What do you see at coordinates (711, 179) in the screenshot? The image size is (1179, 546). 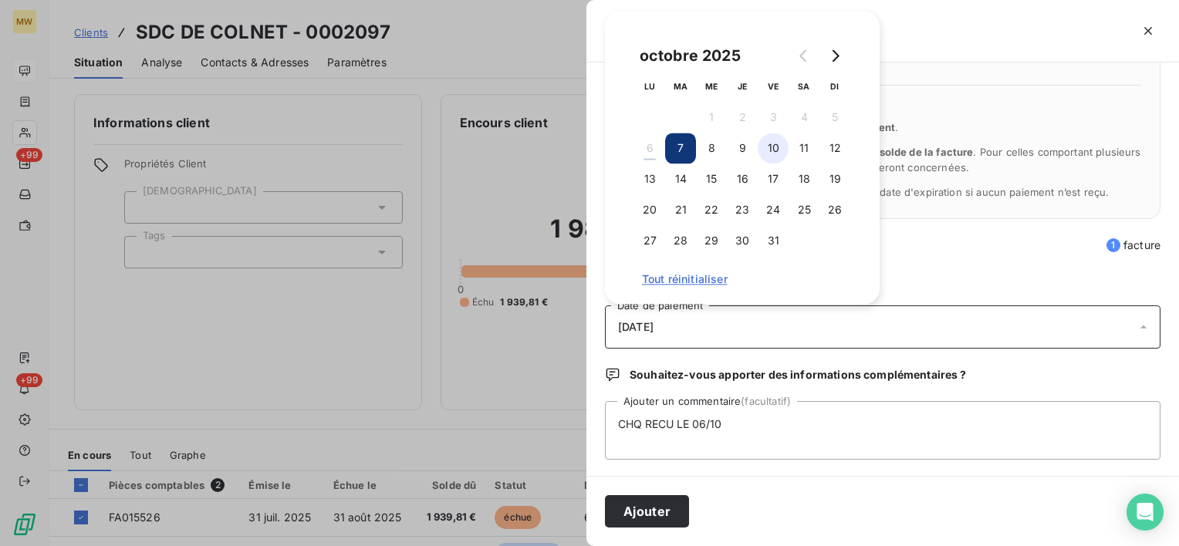 I see `button: 15` at bounding box center [711, 179].